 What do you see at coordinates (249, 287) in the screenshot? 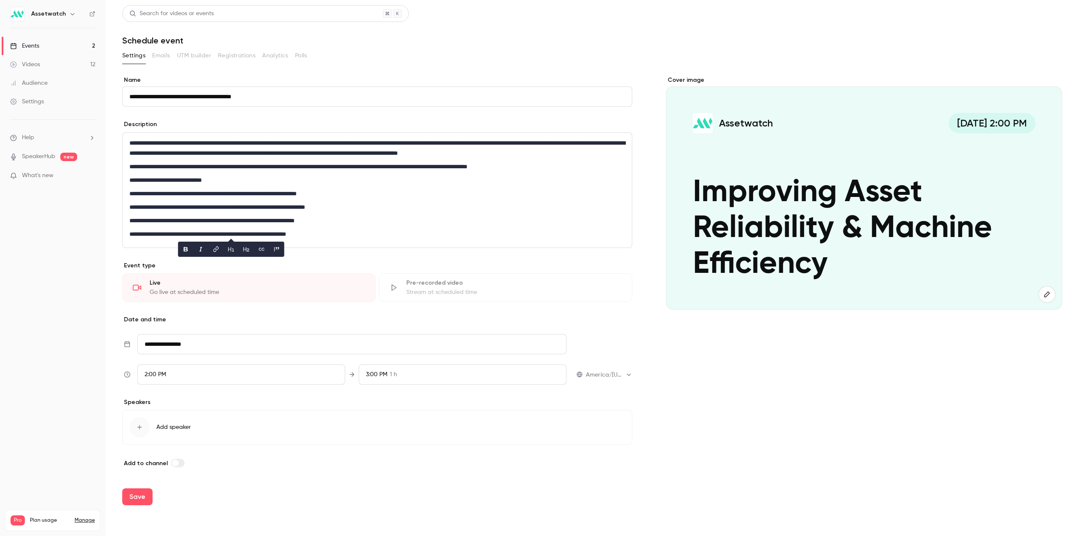
I see `div: LiveGo live at scheduled time` at bounding box center [249, 287].